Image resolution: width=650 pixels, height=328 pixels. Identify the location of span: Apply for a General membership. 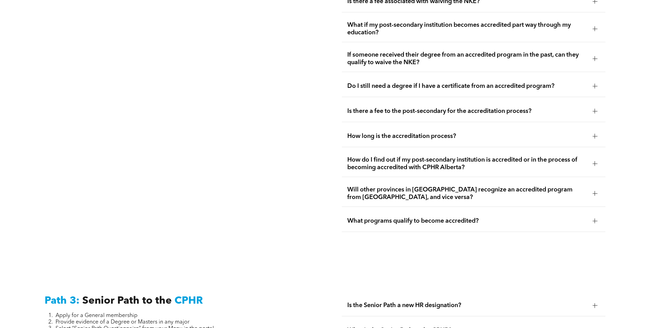
(96, 315).